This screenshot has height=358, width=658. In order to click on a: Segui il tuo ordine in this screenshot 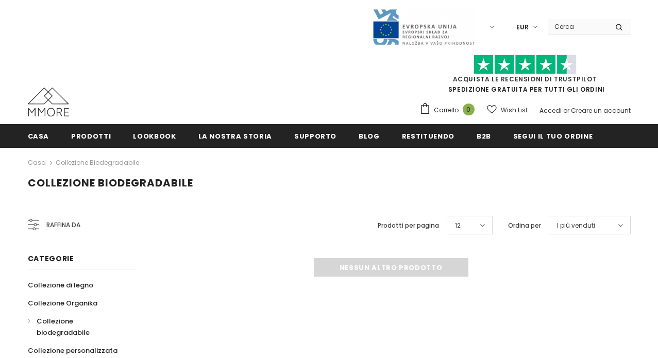, I will do `click(553, 136)`.